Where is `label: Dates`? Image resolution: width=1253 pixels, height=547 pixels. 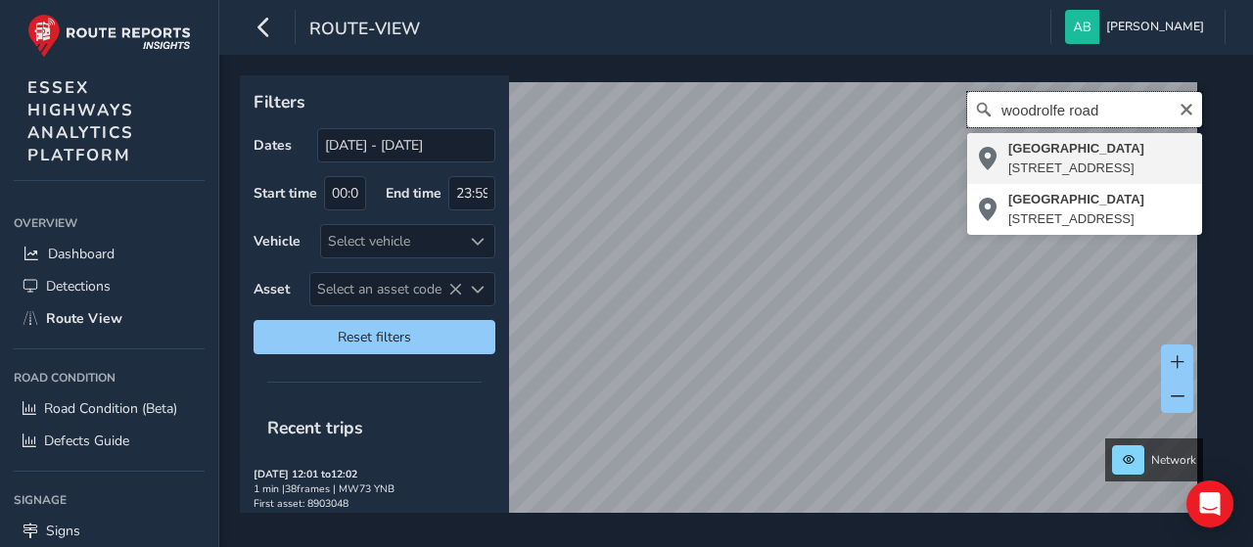 label: Dates is located at coordinates (272, 145).